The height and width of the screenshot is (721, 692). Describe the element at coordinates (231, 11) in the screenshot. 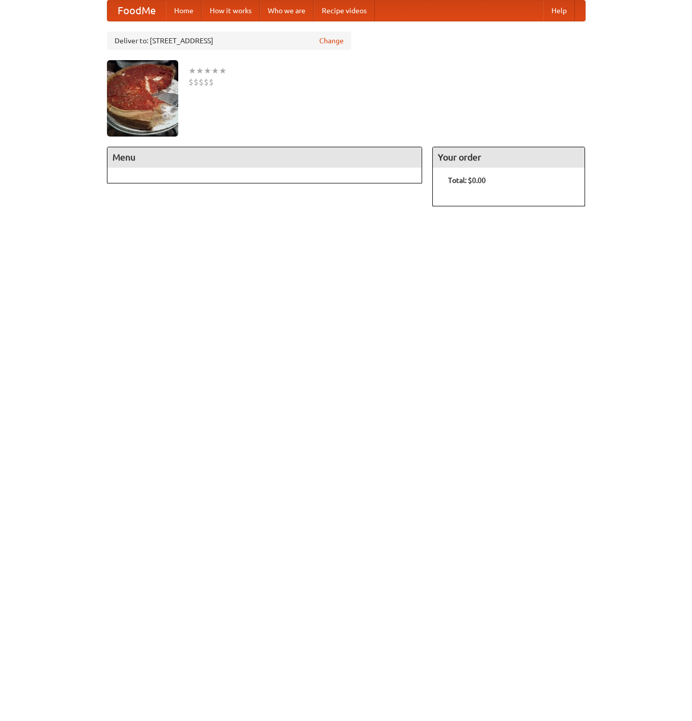

I see `a: How it works` at that location.